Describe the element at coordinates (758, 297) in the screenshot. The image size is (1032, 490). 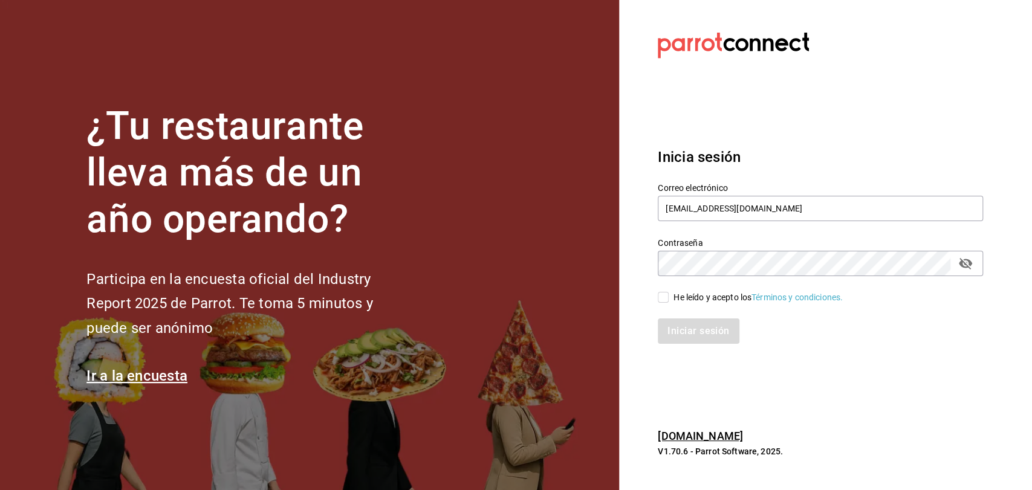
I see `div: He leído y acepto los` at that location.